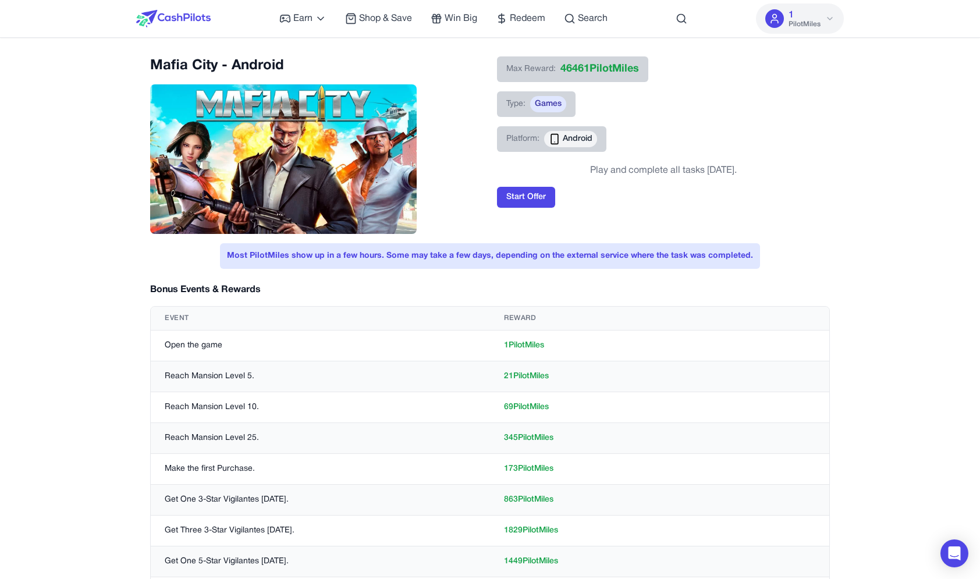 The height and width of the screenshot is (579, 980). What do you see at coordinates (173, 19) in the screenshot?
I see `a: CashPilots Logo` at bounding box center [173, 19].